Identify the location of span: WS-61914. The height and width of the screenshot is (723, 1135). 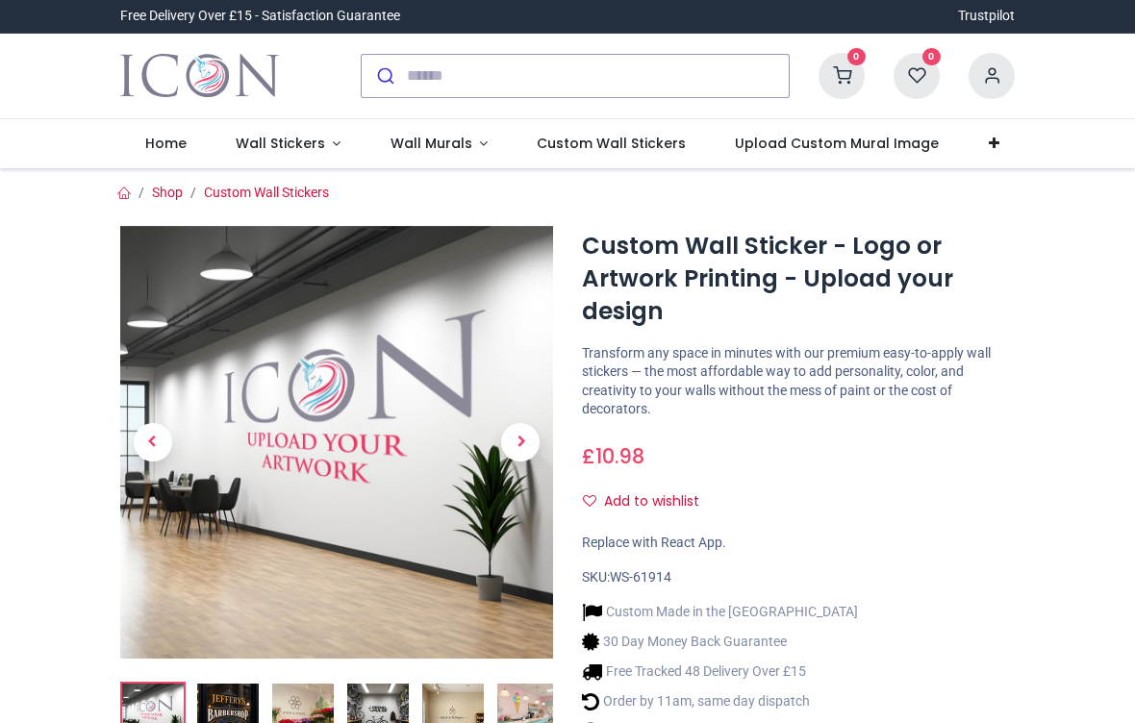
(641, 577).